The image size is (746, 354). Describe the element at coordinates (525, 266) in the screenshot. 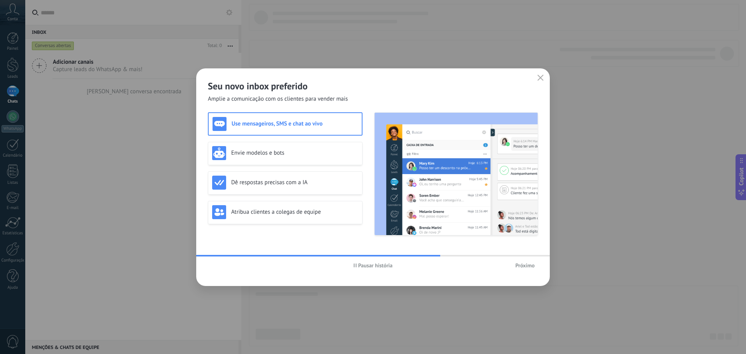

I see `button: Próximo` at that location.